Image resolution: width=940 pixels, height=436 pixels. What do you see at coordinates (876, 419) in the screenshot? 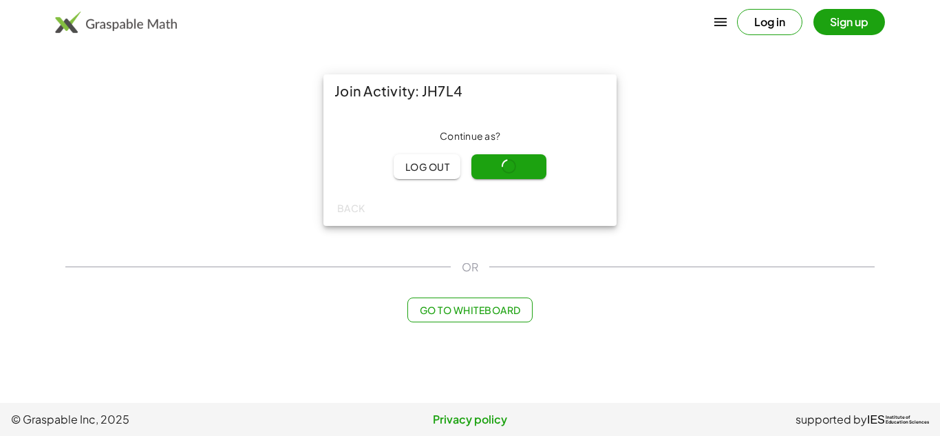
I see `span: IES` at bounding box center [876, 419].